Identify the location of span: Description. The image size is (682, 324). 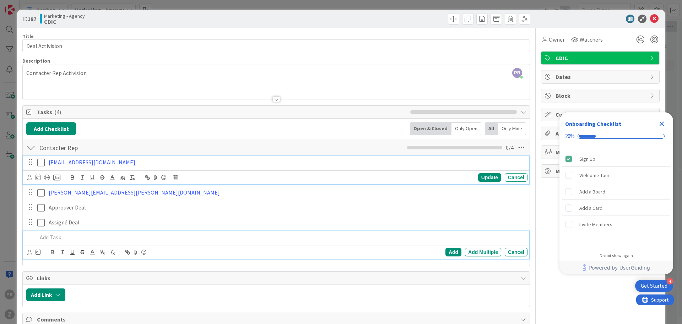
(36, 61).